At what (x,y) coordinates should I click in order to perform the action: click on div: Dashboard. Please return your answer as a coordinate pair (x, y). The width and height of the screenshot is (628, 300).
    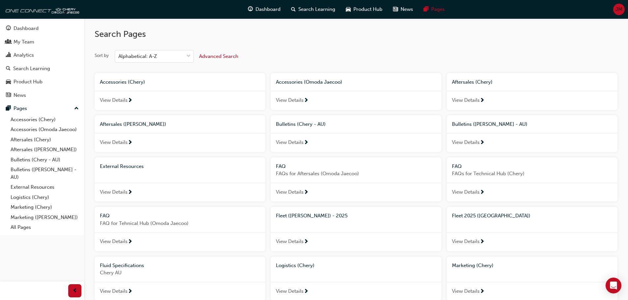
    Looking at the image, I should click on (26, 28).